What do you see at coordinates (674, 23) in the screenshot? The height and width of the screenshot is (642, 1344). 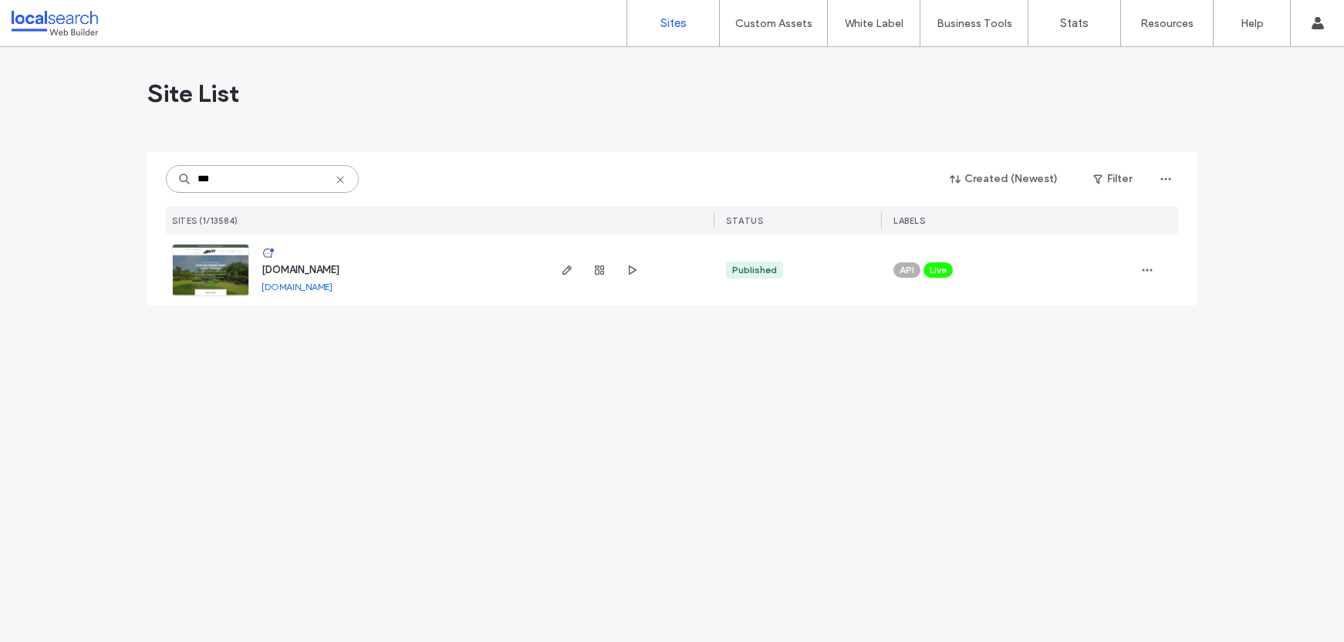 I see `label: Sites` at bounding box center [674, 23].